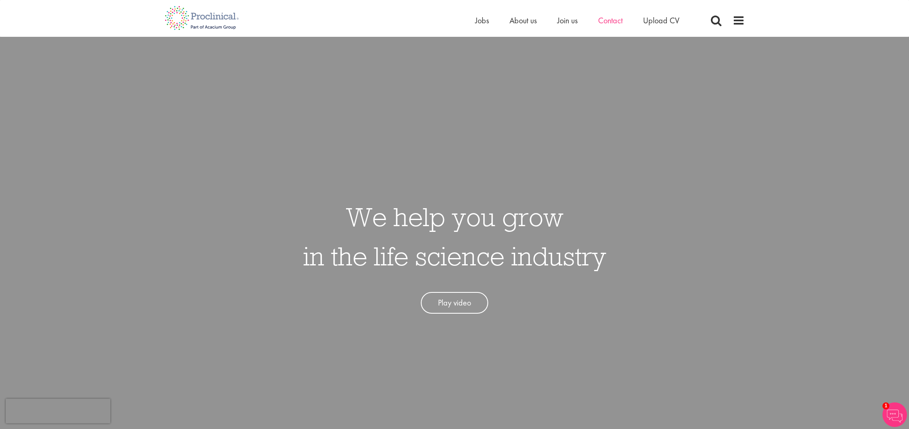 This screenshot has height=429, width=909. I want to click on a: Contact, so click(611, 20).